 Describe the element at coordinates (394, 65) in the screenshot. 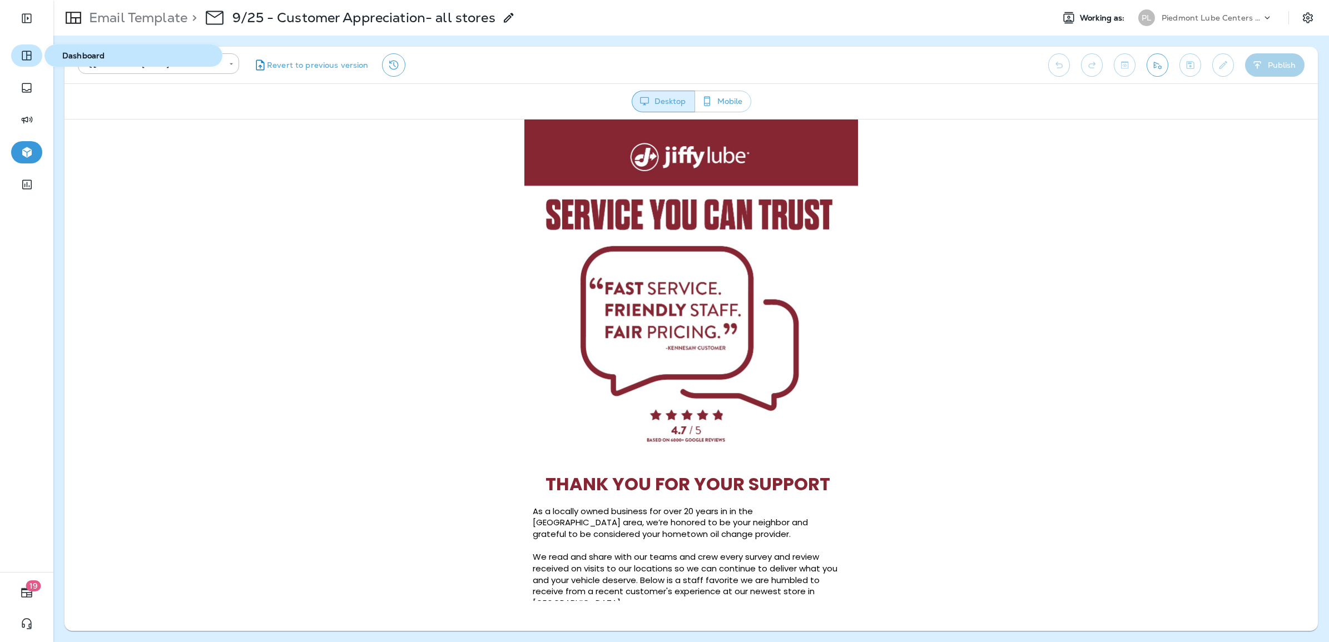

I see `button: View Changelog` at that location.